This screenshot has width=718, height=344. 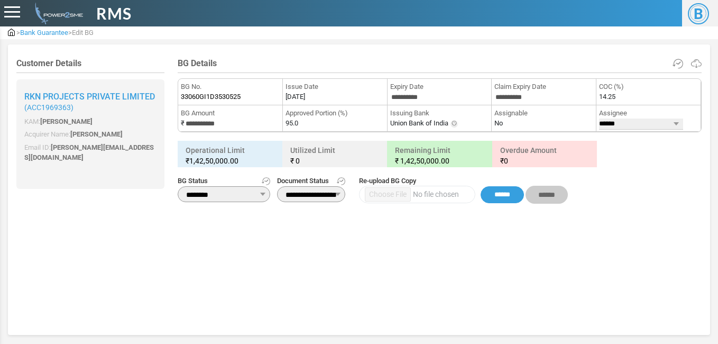 What do you see at coordinates (544, 113) in the screenshot?
I see `span: Assignable` at bounding box center [544, 113].